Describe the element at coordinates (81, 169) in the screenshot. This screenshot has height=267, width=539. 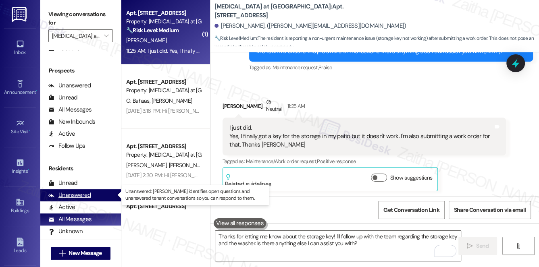
I see `div: Residents` at that location.